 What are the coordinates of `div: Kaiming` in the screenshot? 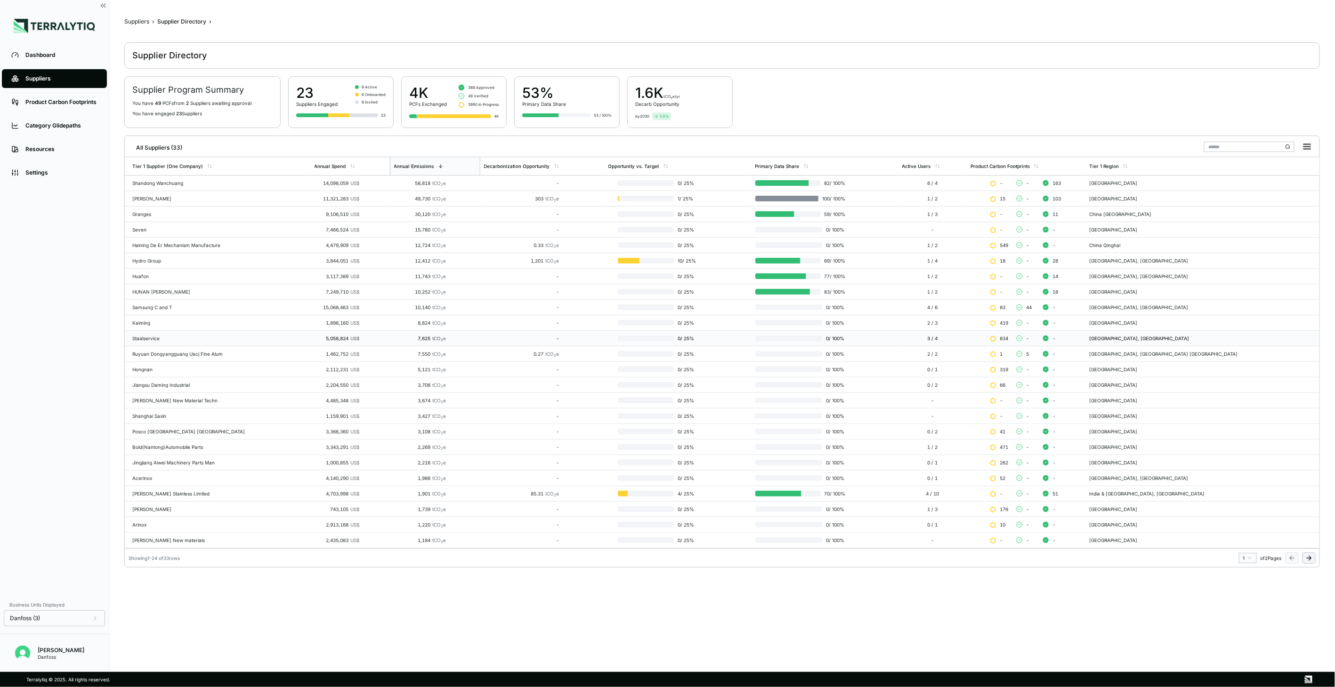 It's located at (219, 323).